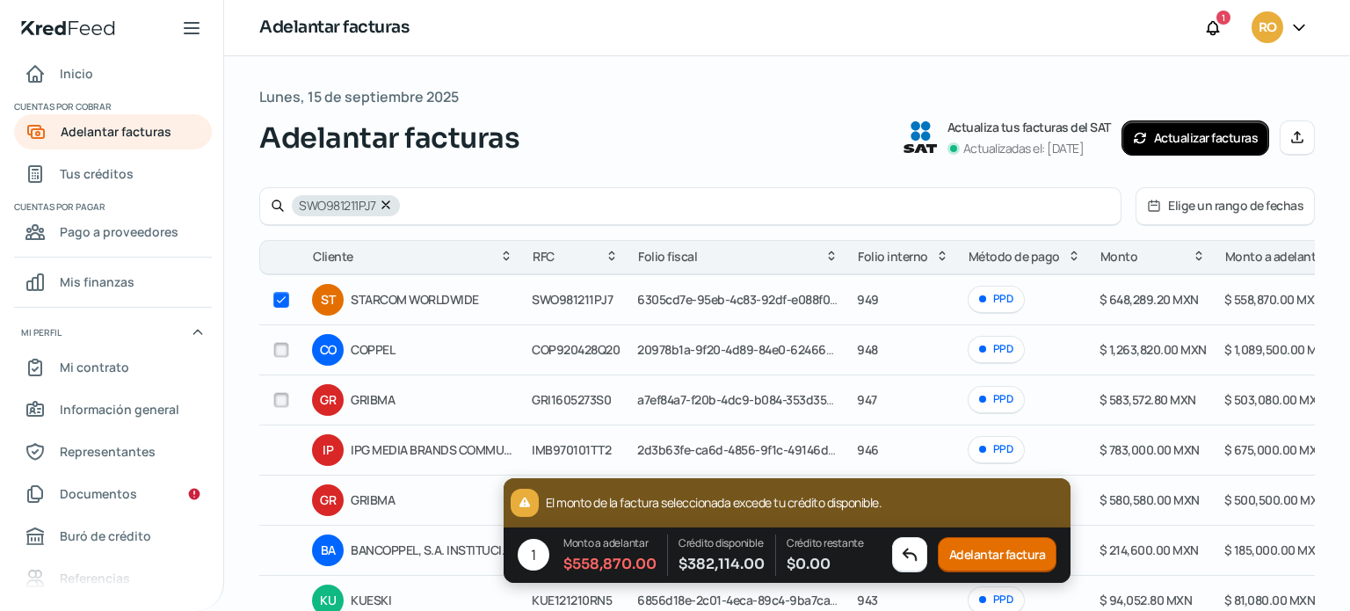 The image size is (1350, 611). I want to click on a: Mis finanzas, so click(113, 282).